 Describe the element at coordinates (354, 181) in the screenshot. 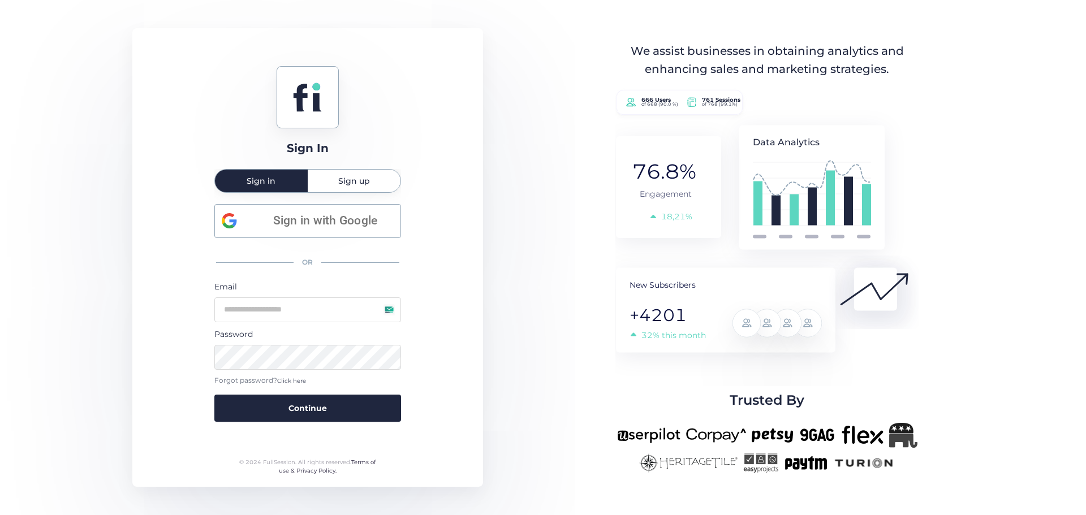

I see `span: Sign up` at that location.